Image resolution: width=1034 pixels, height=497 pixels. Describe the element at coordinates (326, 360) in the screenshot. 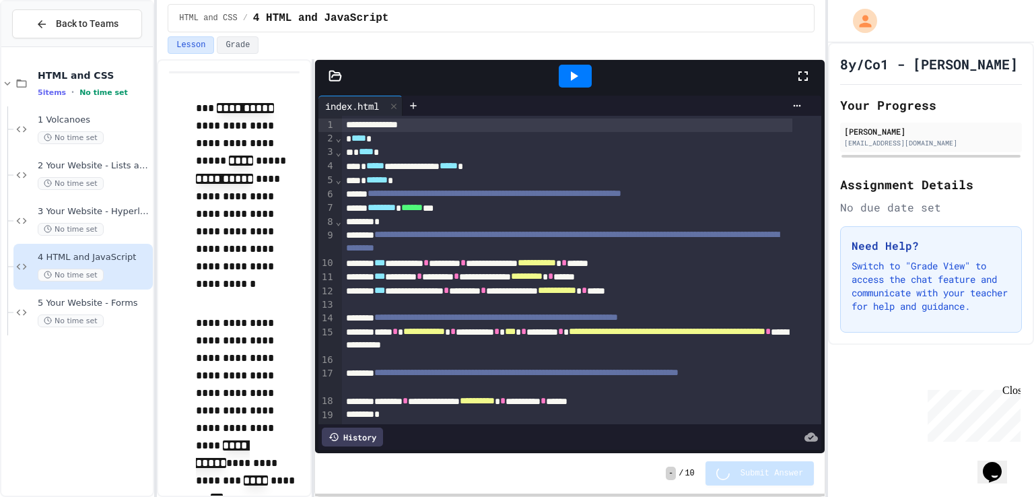

I see `div: 16` at that location.